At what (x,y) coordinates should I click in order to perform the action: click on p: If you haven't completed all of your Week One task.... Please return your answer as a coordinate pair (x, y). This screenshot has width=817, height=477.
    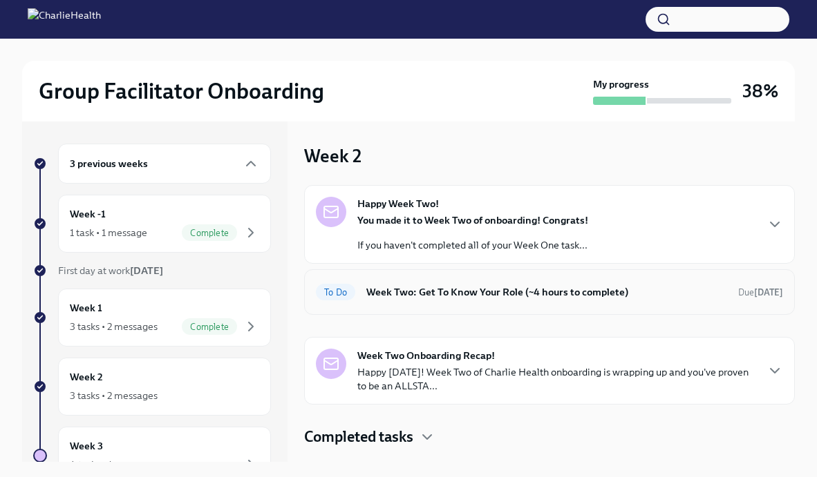
    Looking at the image, I should click on (473, 245).